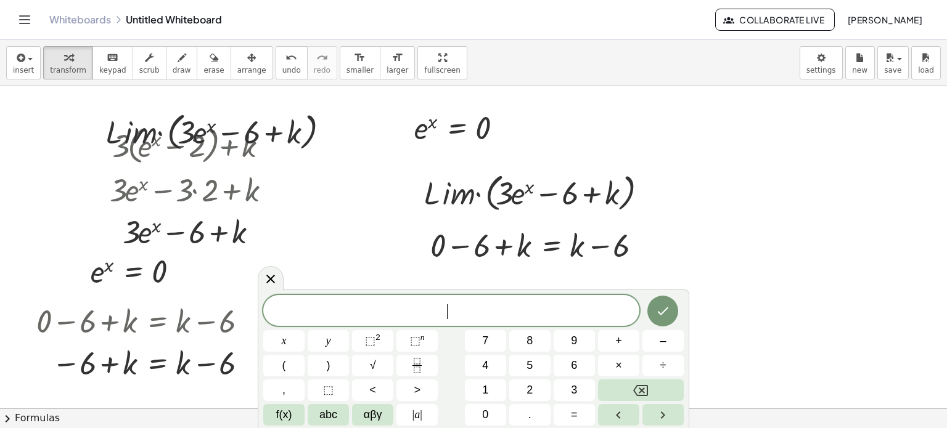 This screenshot has height=428, width=947. What do you see at coordinates (485, 415) in the screenshot?
I see `button: 0` at bounding box center [485, 415].